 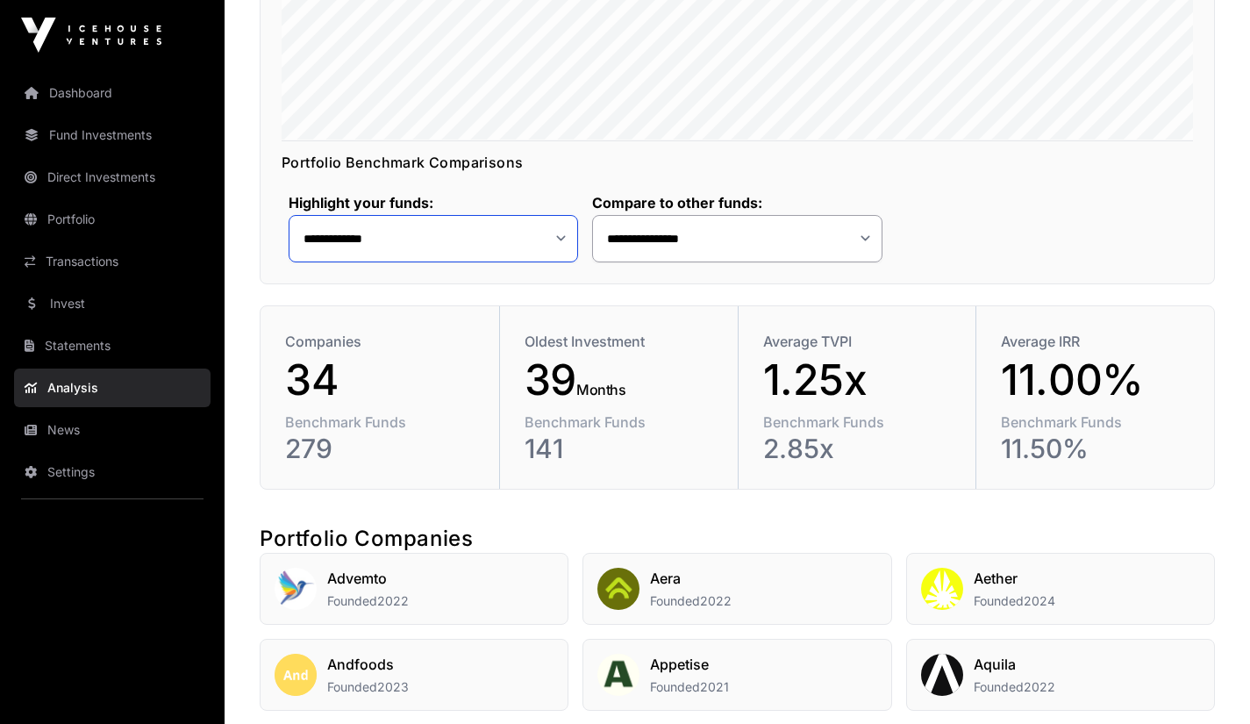 What do you see at coordinates (112, 430) in the screenshot?
I see `a: News` at bounding box center [112, 430].